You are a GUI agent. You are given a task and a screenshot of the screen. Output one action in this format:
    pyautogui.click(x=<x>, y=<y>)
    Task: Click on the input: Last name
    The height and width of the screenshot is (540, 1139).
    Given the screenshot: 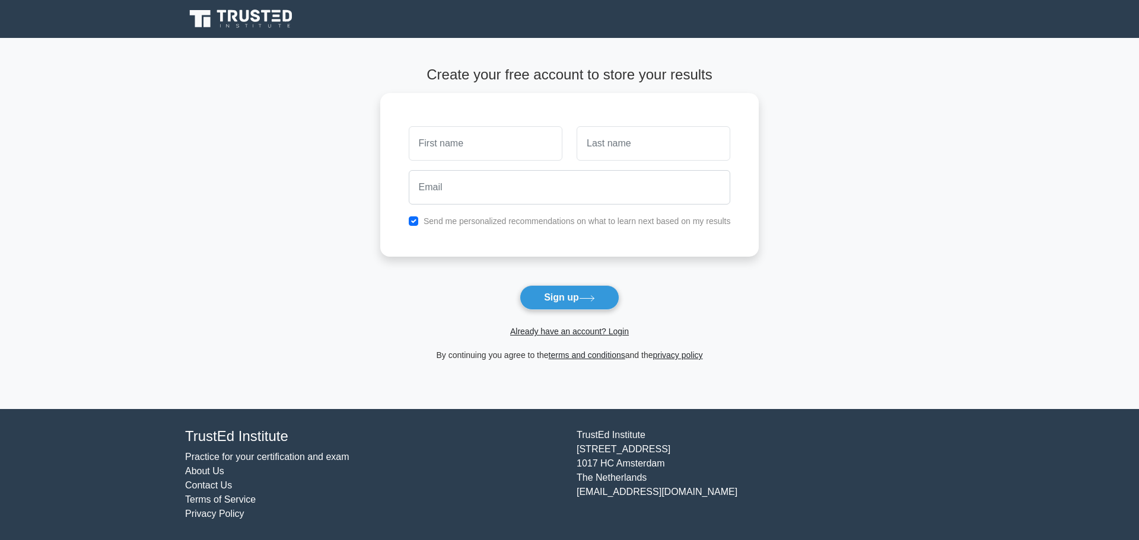 What is the action you would take?
    pyautogui.click(x=653, y=144)
    